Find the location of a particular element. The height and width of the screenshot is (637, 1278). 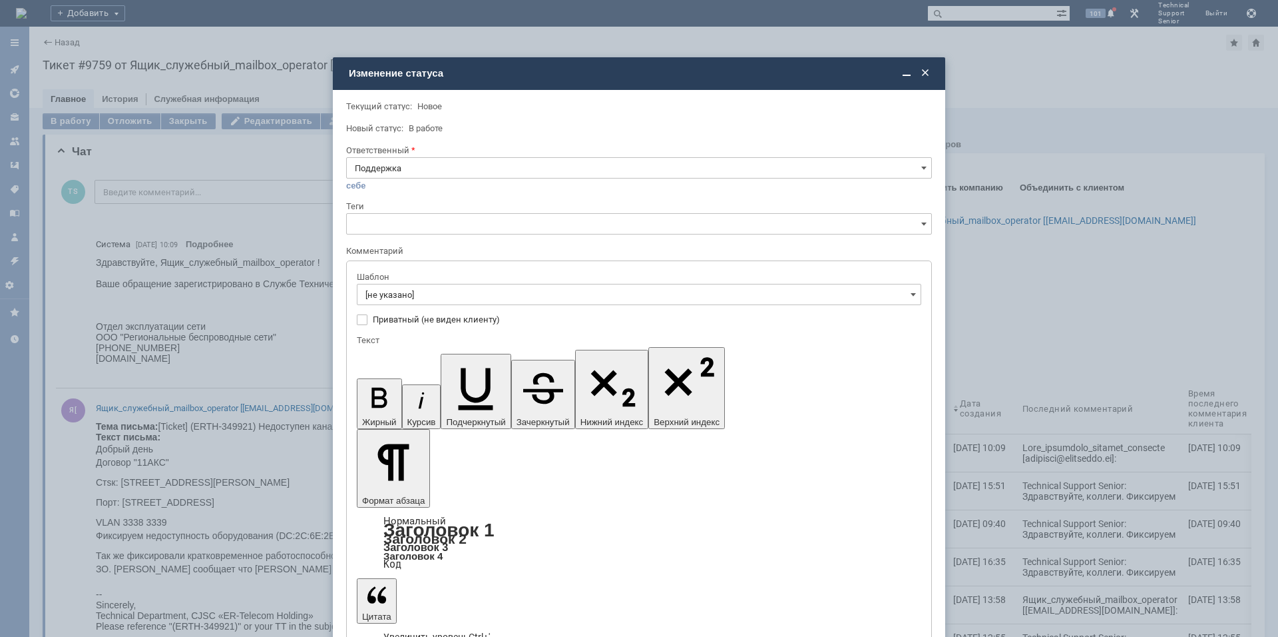

span: Цитата is located at coordinates (377, 616).